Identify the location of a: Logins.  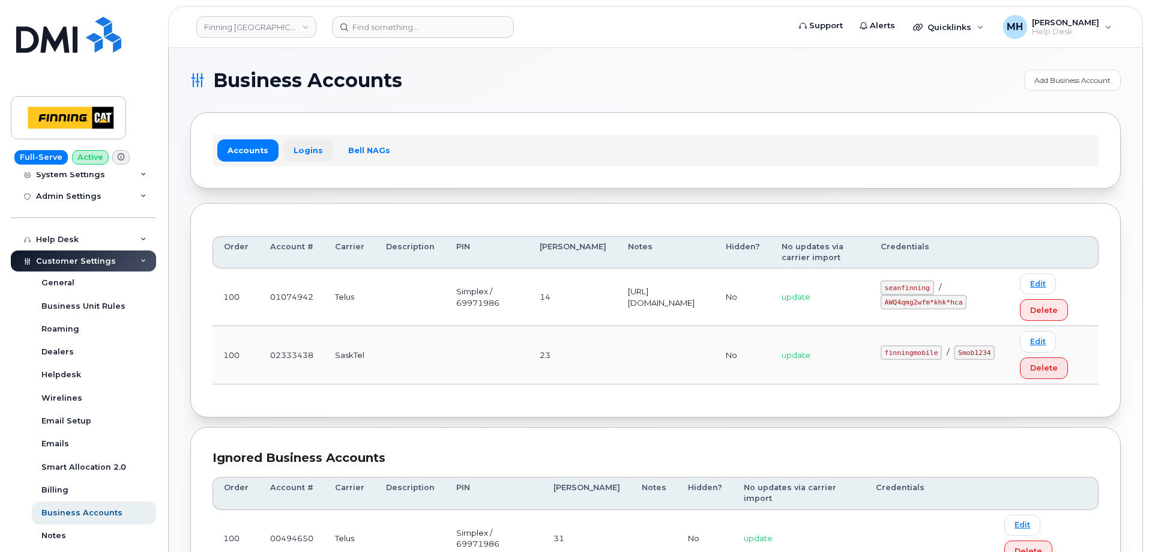
(308, 150).